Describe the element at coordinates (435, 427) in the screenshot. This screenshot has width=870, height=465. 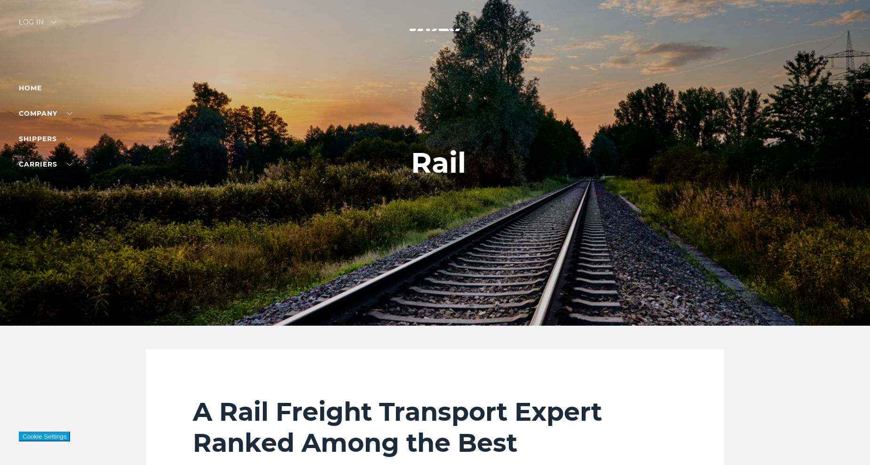
I see `h2: A Rail Freight Transport Expert Ranked Among the Best` at that location.